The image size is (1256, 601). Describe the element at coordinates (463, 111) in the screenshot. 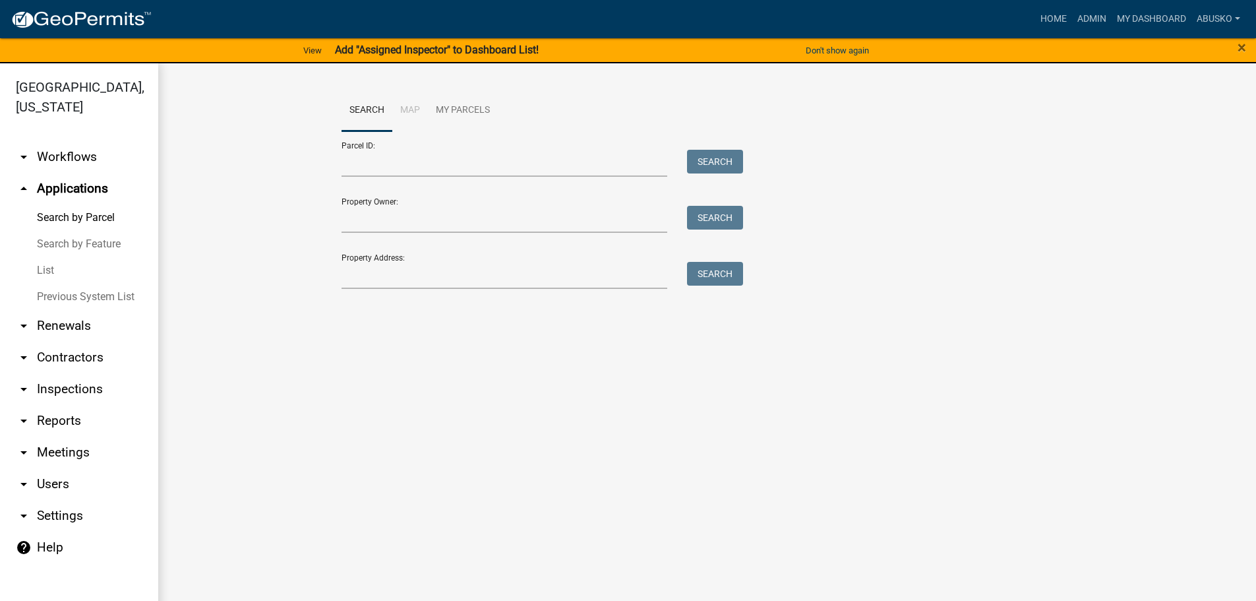

I see `a: My Parcels` at that location.